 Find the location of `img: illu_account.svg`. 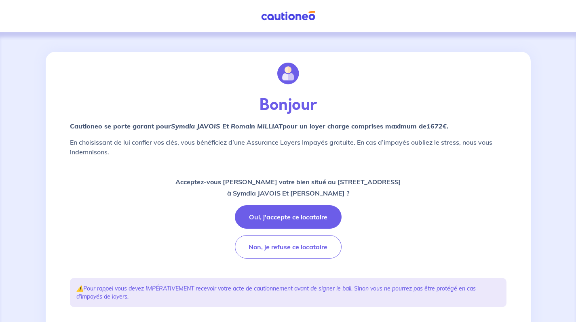

img: illu_account.svg is located at coordinates (288, 74).